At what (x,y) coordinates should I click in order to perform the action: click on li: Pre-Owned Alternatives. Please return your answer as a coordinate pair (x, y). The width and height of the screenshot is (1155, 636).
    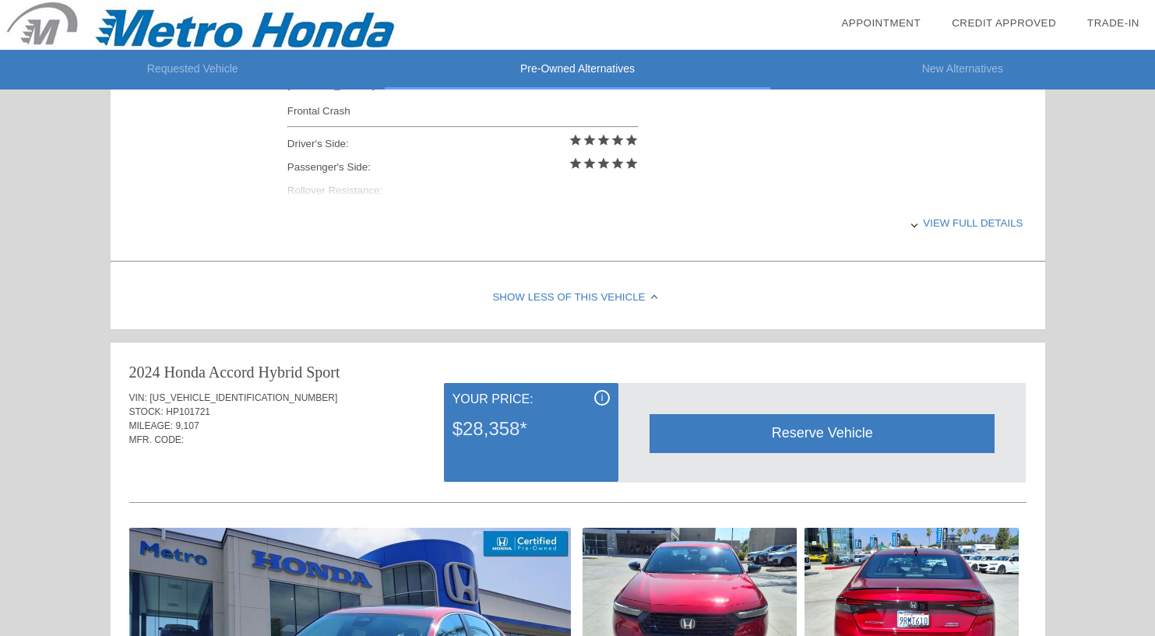
    Looking at the image, I should click on (577, 69).